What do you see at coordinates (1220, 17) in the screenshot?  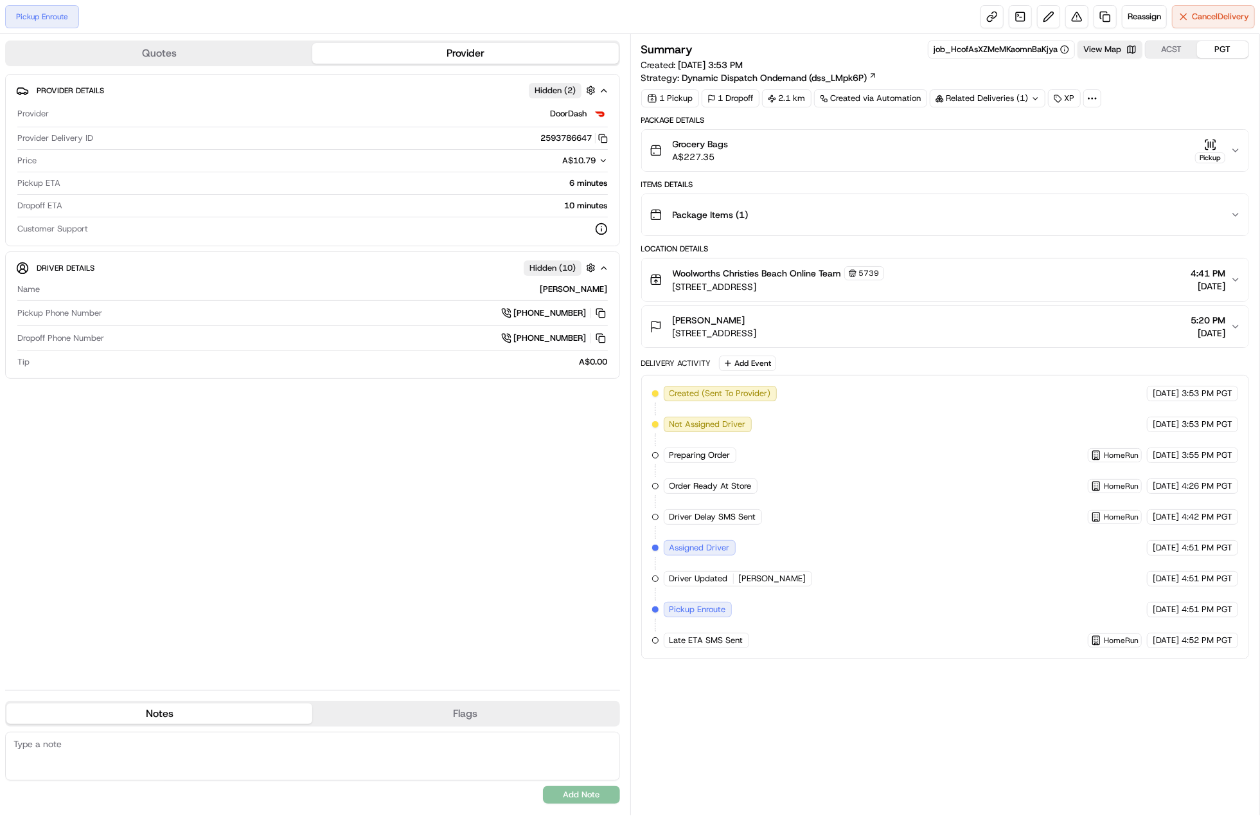 I see `span: Cancel Delivery` at bounding box center [1220, 17].